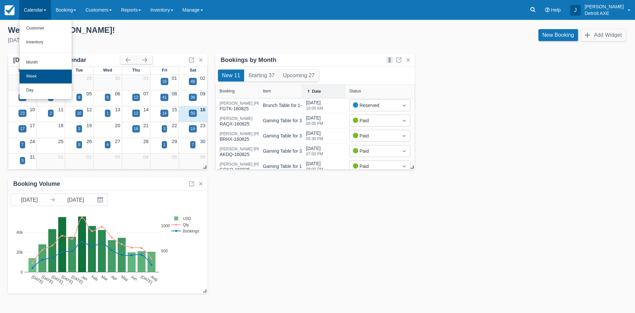 The image size is (635, 313). What do you see at coordinates (292, 166) in the screenshot?
I see `div: Gaming Table for 1-2 People` at bounding box center [292, 166].